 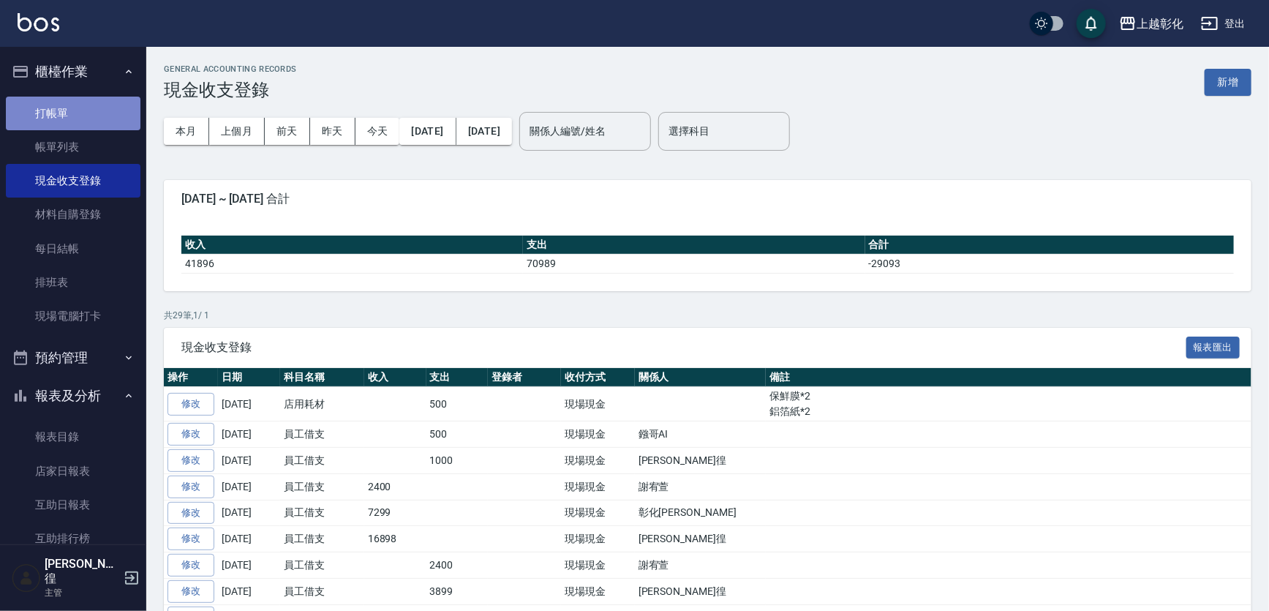 What do you see at coordinates (707, 315) in the screenshot?
I see `p: 共 29 筆, 1 / 1` at bounding box center [707, 315].